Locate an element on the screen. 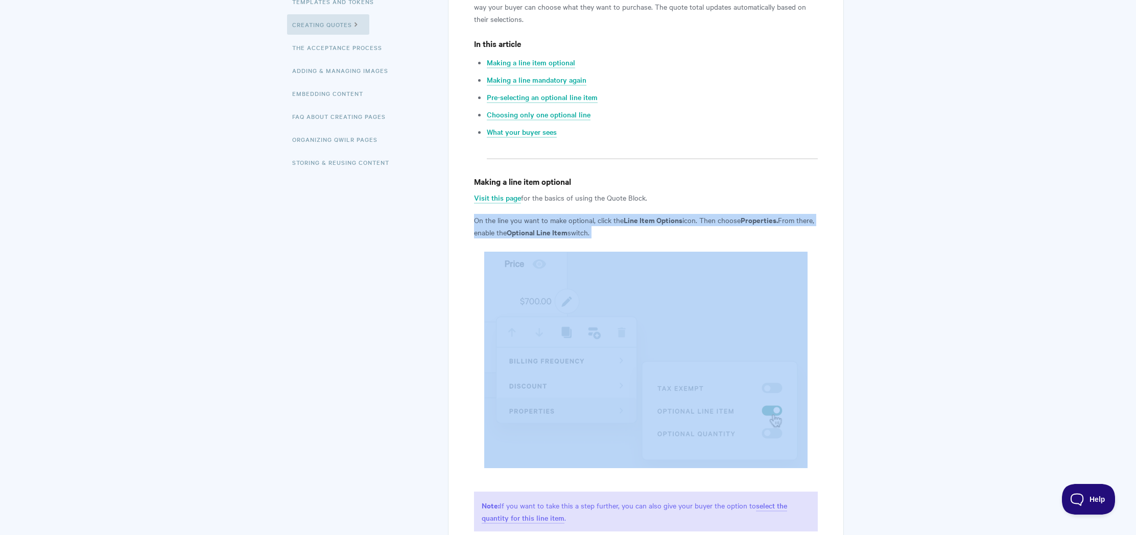  strong: Optional Line Item is located at coordinates (537, 232).